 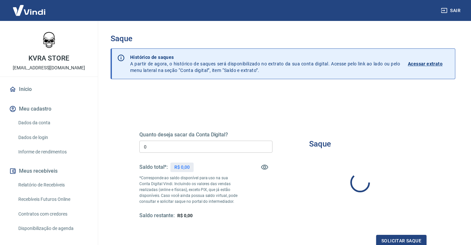 I want to click on h5: Quanto deseja sacar da Conta Digital?, so click(x=206, y=135).